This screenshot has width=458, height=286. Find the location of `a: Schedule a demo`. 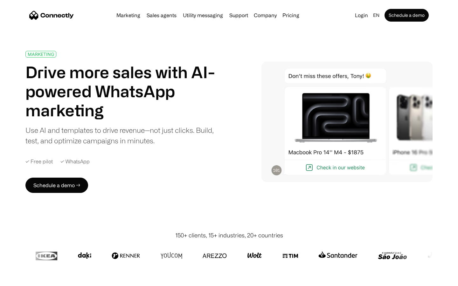

a: Schedule a demo is located at coordinates (406, 15).